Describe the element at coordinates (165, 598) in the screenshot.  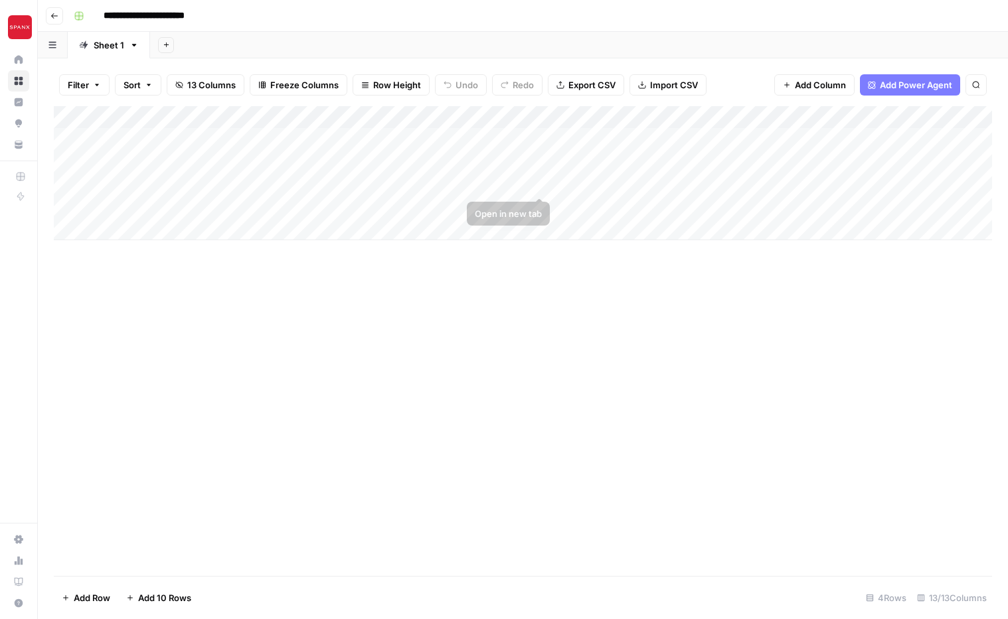
I see `span: Add 10 Rows` at that location.